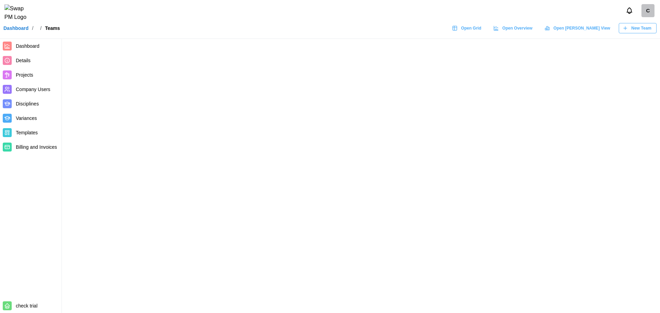 The height and width of the screenshot is (313, 660). I want to click on span: Open Overview, so click(517, 28).